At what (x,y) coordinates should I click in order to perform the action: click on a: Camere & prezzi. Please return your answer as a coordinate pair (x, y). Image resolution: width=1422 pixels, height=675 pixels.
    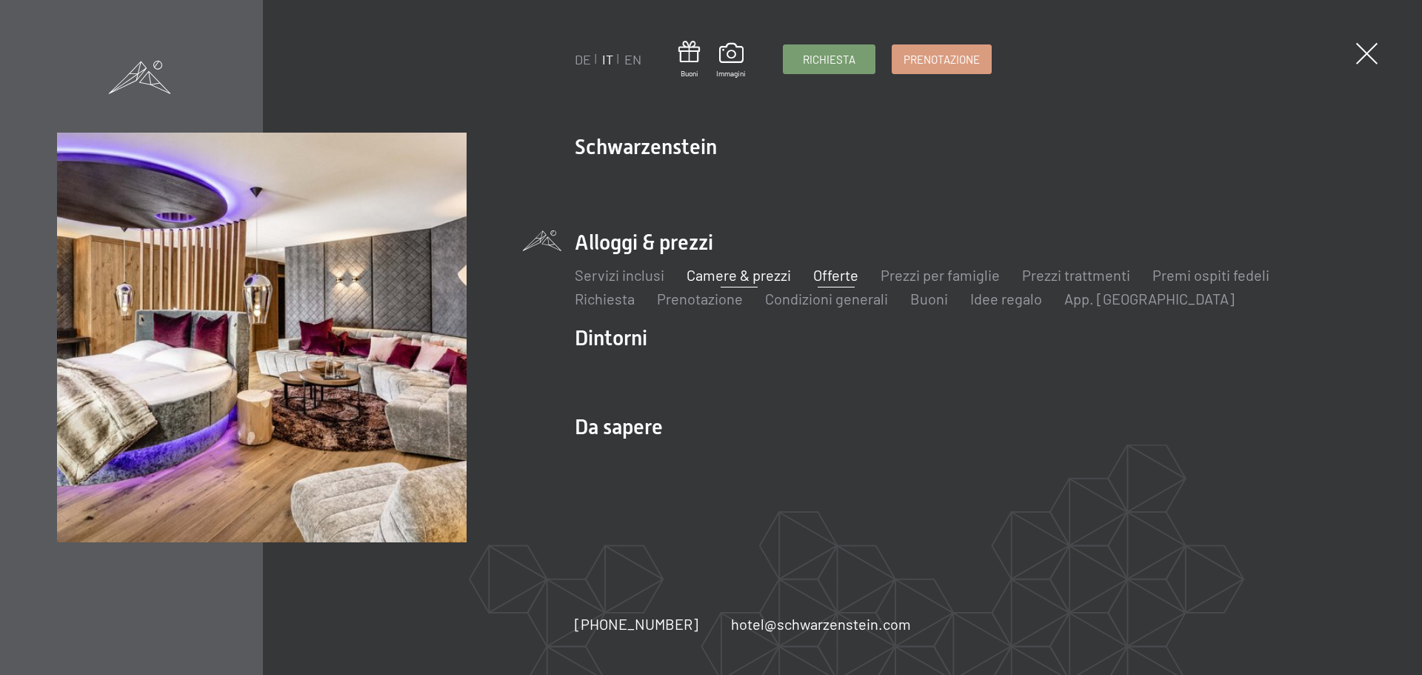
    Looking at the image, I should click on (739, 275).